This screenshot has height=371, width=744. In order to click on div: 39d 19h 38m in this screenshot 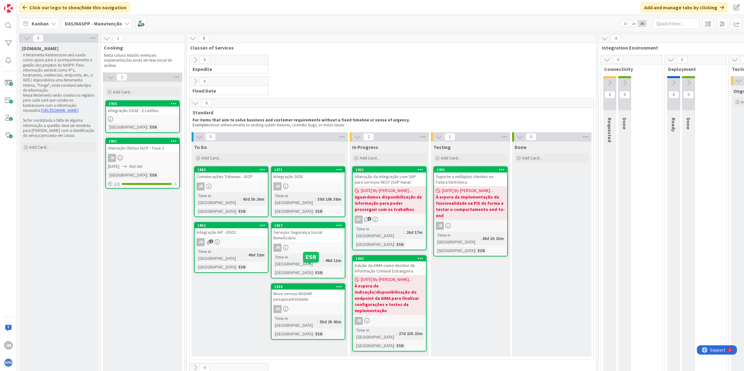, I will do `click(329, 199)`.